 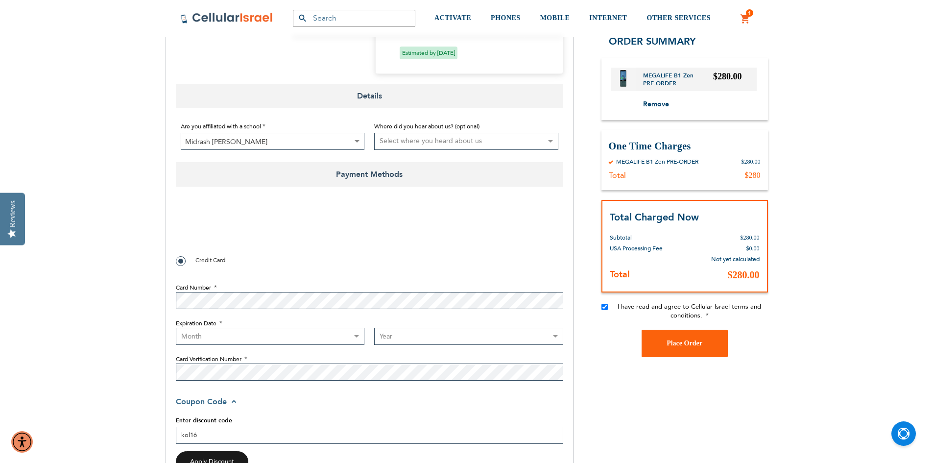 What do you see at coordinates (689, 311) in the screenshot?
I see `span: I have read and agree to Cellular Israel terms and conditions.` at bounding box center [689, 311].